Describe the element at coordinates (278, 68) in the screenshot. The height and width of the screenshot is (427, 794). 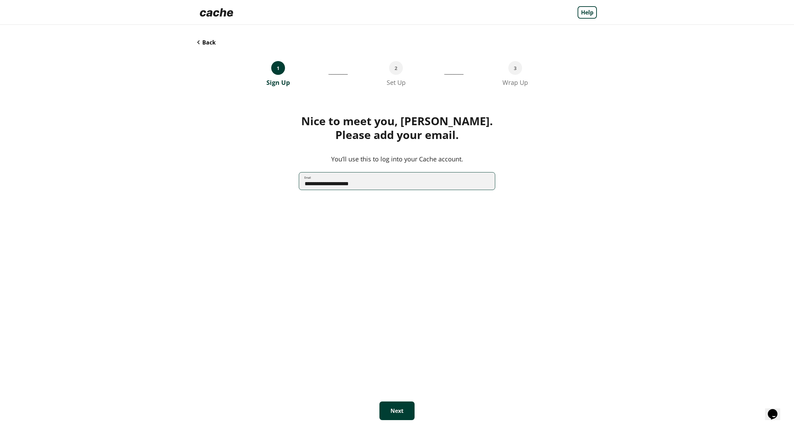
I see `div: 1` at that location.